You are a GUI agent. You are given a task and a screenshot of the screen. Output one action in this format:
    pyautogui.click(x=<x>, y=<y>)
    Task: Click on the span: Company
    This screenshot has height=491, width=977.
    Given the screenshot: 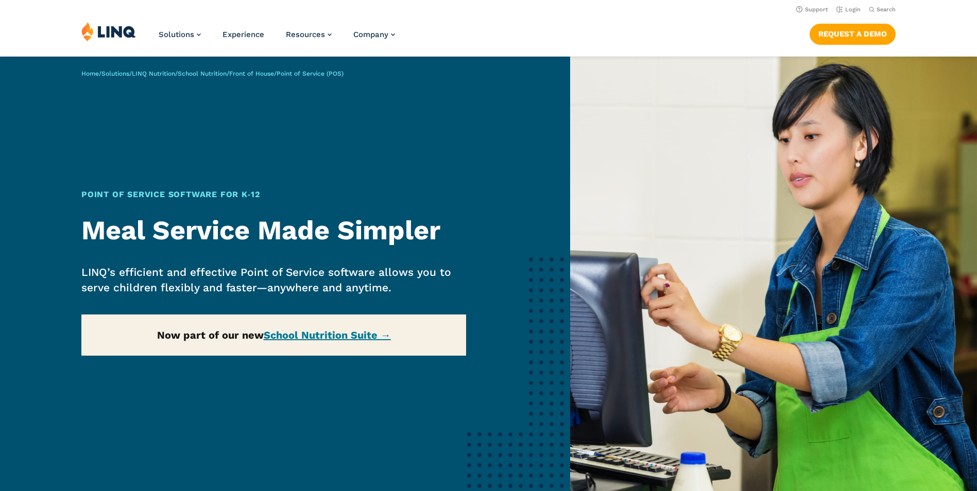 What is the action you would take?
    pyautogui.click(x=371, y=35)
    